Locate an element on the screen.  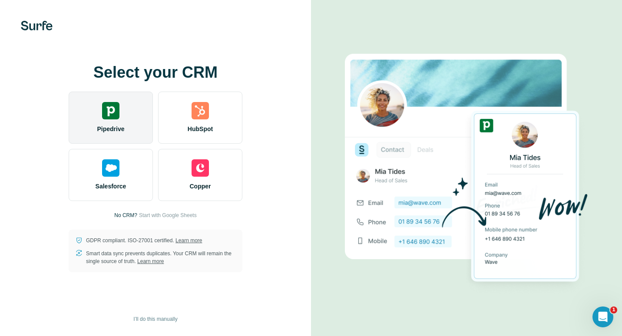
img: pipedrive's logo is located at coordinates (111, 111).